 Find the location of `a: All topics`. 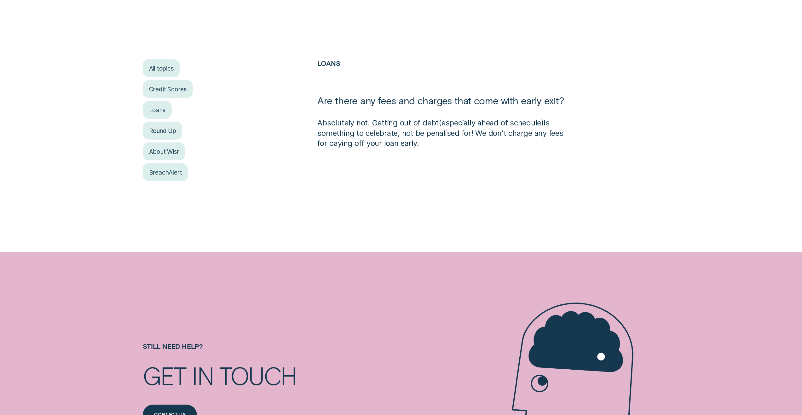

a: All topics is located at coordinates (161, 68).